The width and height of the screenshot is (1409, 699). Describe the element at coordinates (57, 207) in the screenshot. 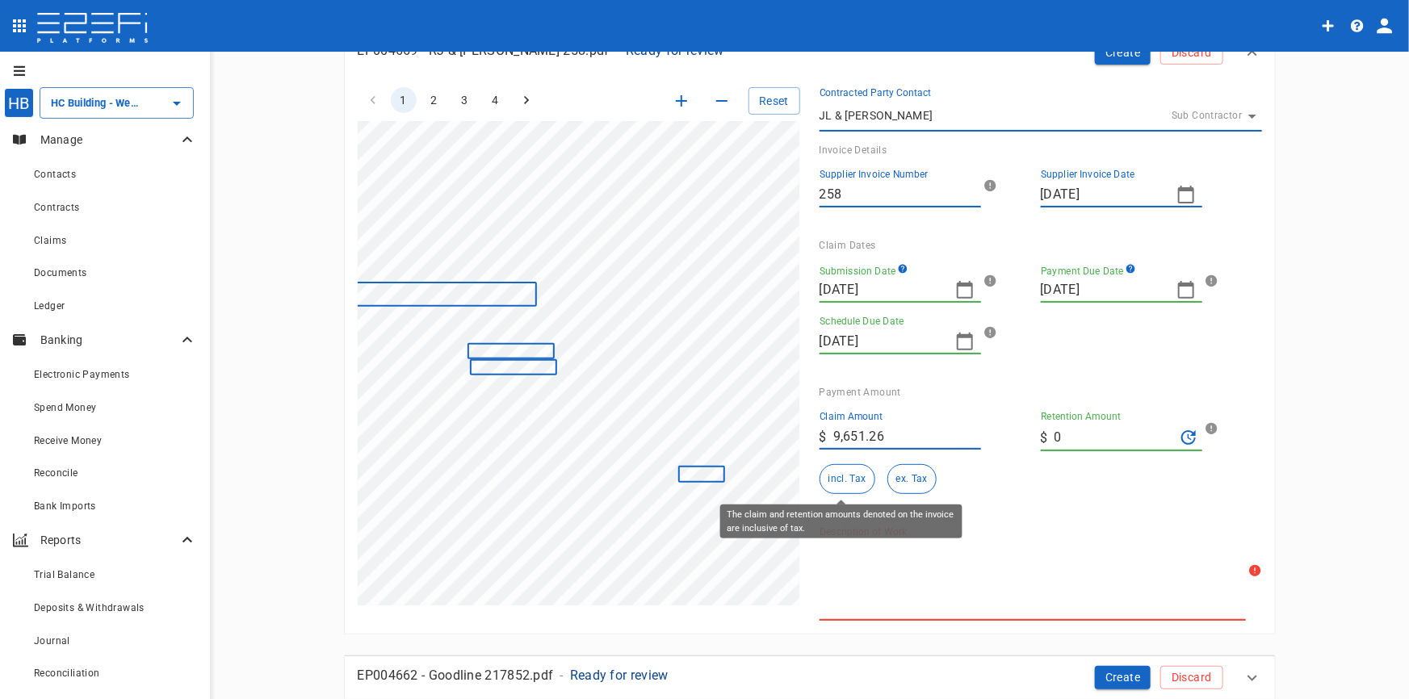

I see `span: Contracts` at that location.